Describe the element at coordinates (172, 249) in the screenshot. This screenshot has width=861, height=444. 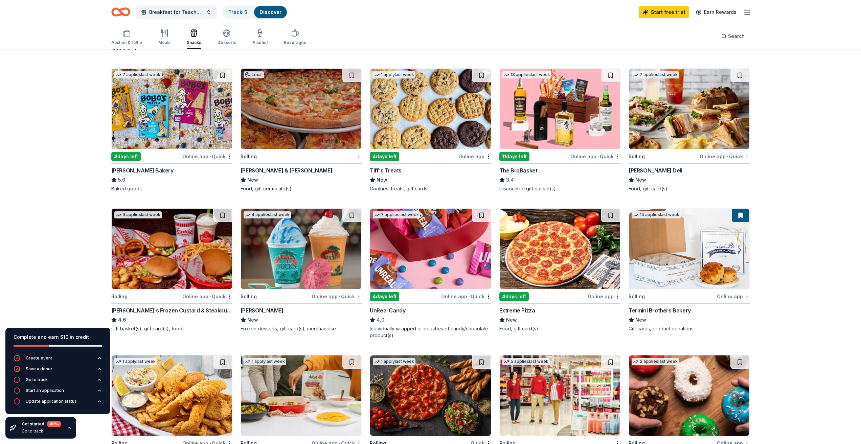
I see `img: Image for Freddy's Frozen Custard & Steakburgers` at that location.